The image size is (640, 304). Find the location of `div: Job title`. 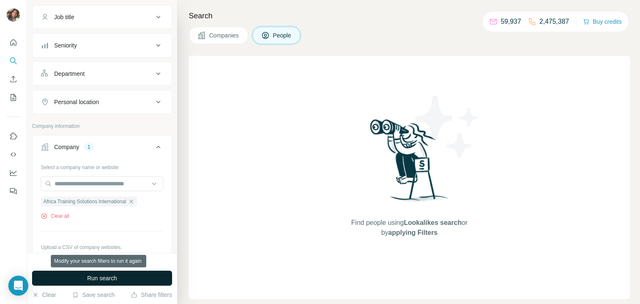

div: Job title is located at coordinates (64, 17).